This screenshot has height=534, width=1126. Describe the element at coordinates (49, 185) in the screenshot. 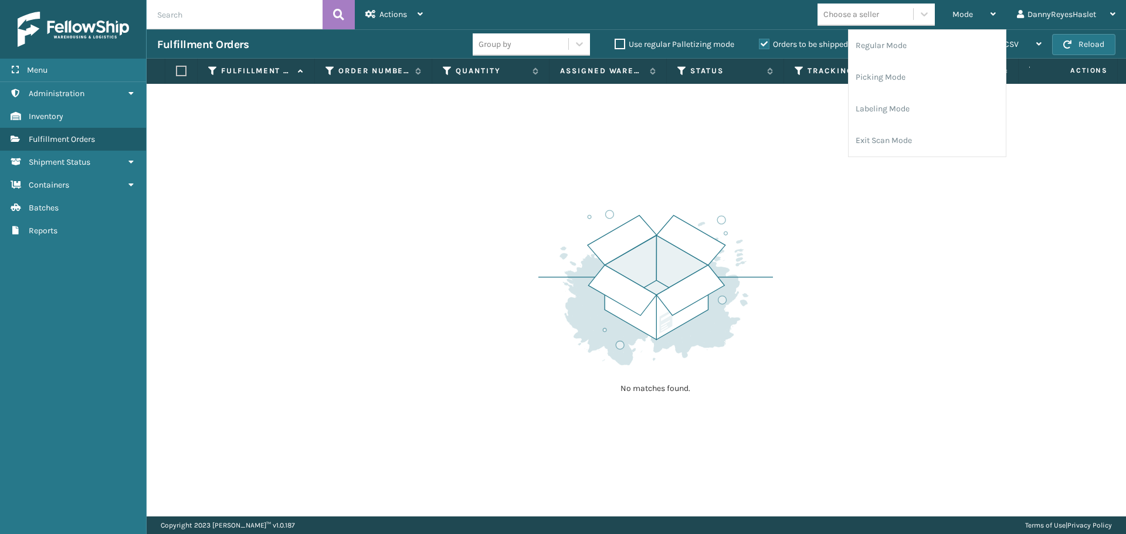

I see `span: Containers` at that location.